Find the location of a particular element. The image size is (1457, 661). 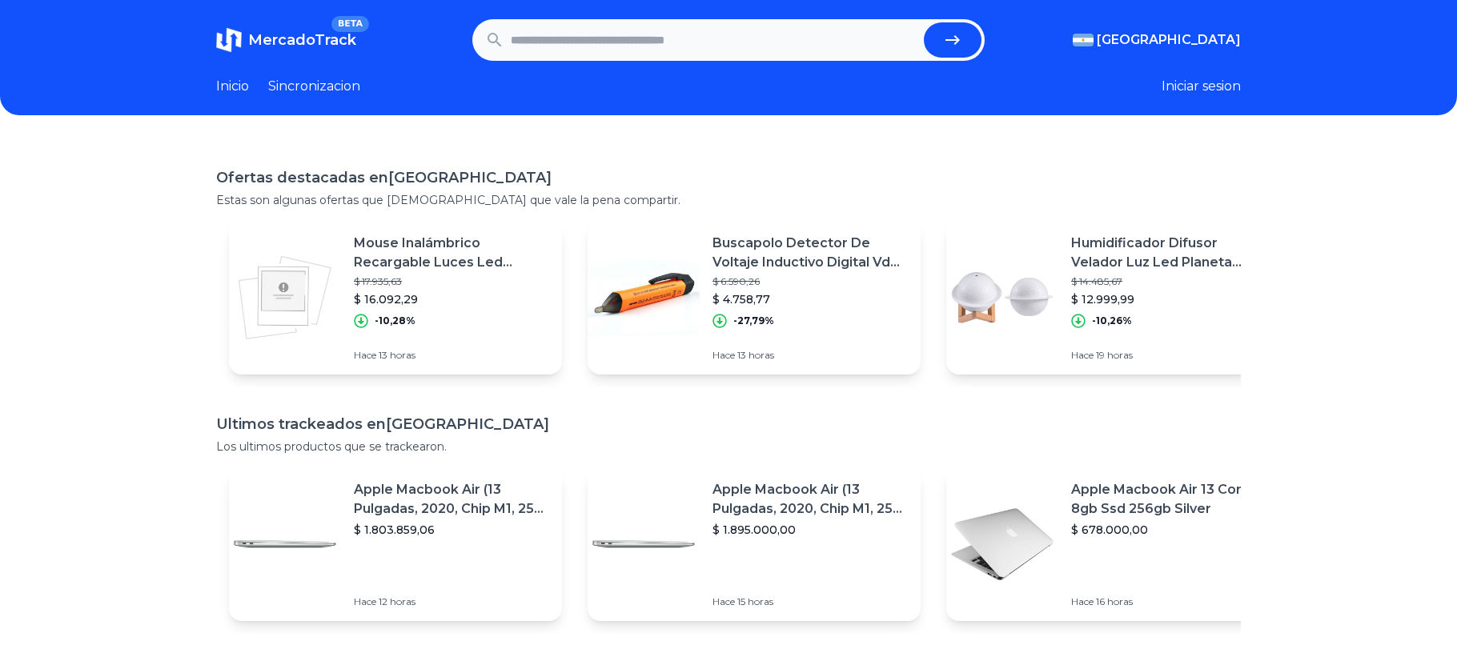

a: Sincronizacion is located at coordinates (314, 86).